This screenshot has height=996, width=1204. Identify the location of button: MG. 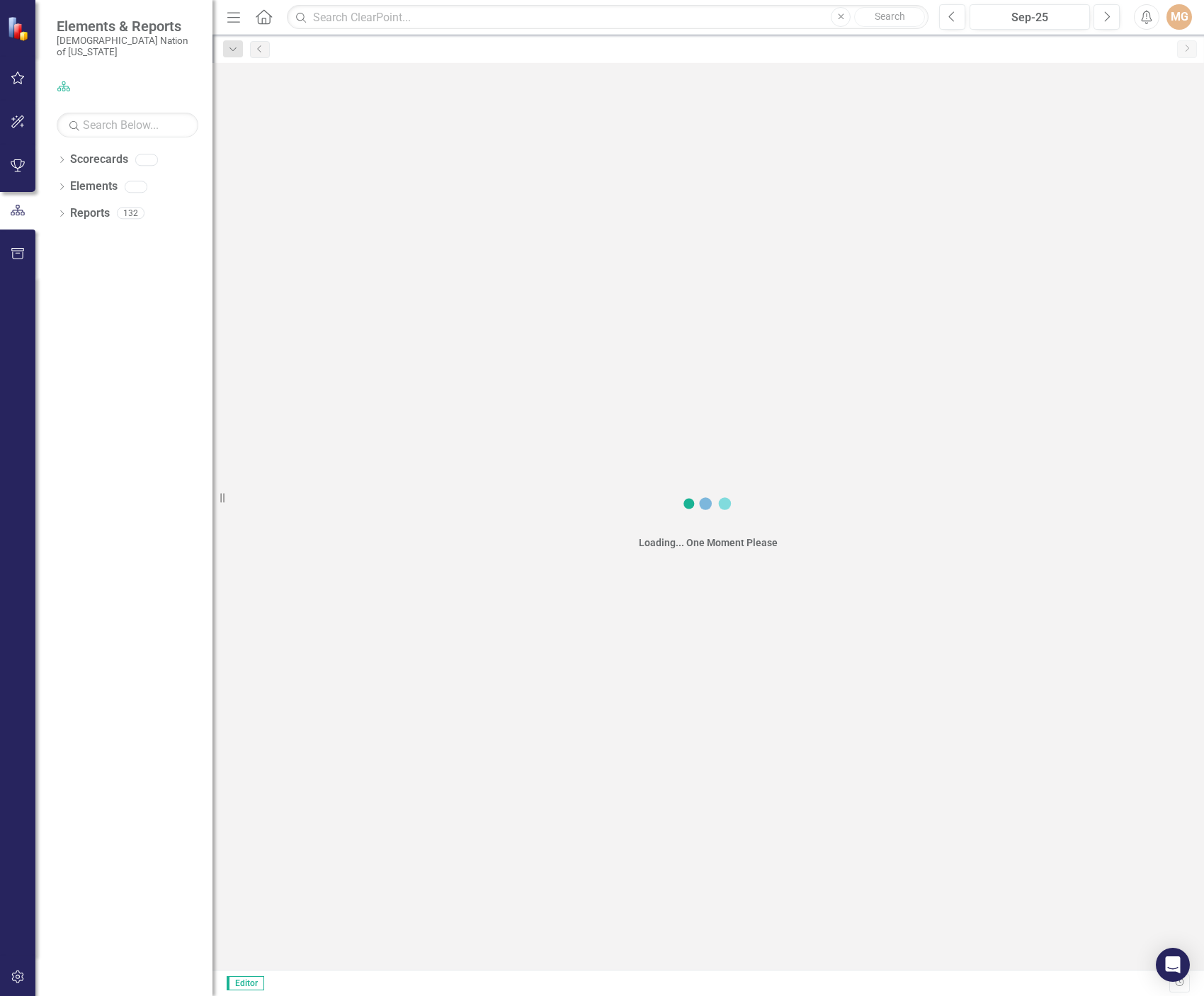
(1179, 17).